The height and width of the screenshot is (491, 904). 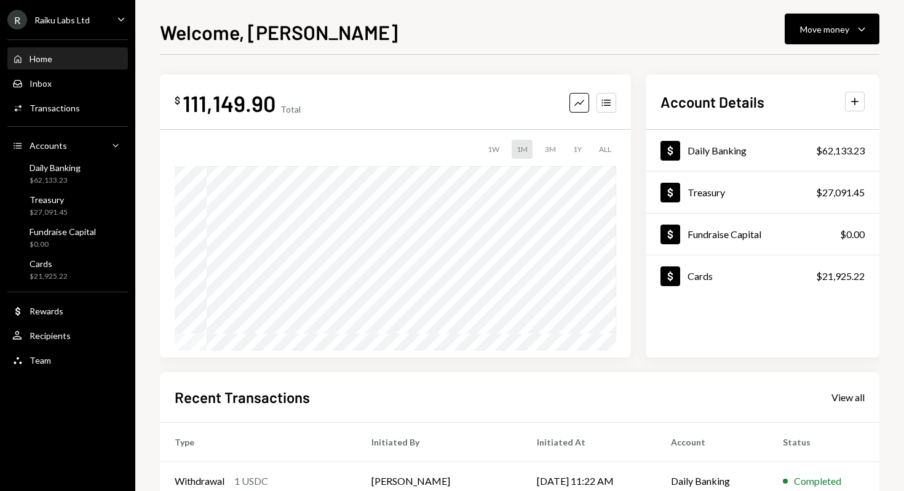 What do you see at coordinates (439, 441) in the screenshot?
I see `th: Initiated By` at bounding box center [439, 441].